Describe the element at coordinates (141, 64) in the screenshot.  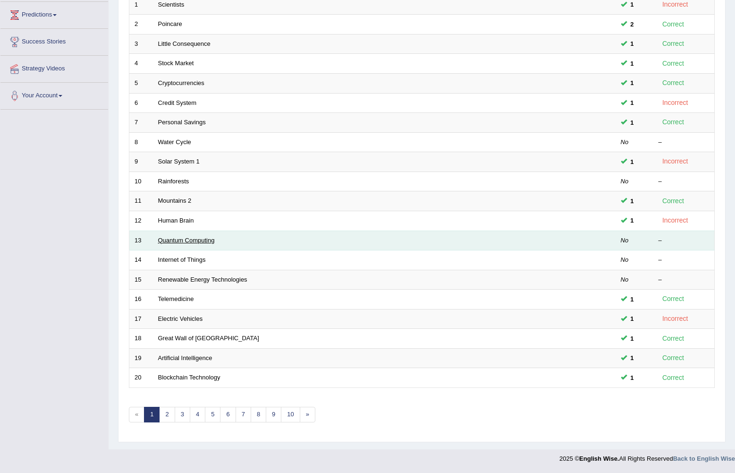
I see `td: 4` at that location.